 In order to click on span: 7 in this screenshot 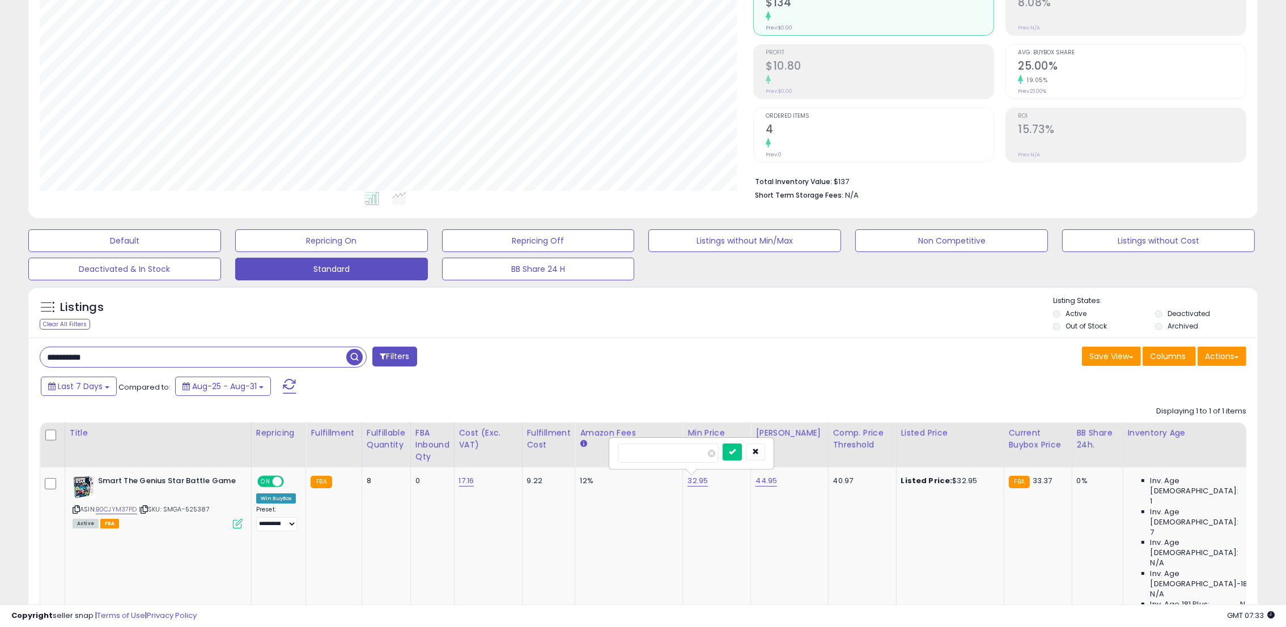, I will do `click(1152, 533)`.